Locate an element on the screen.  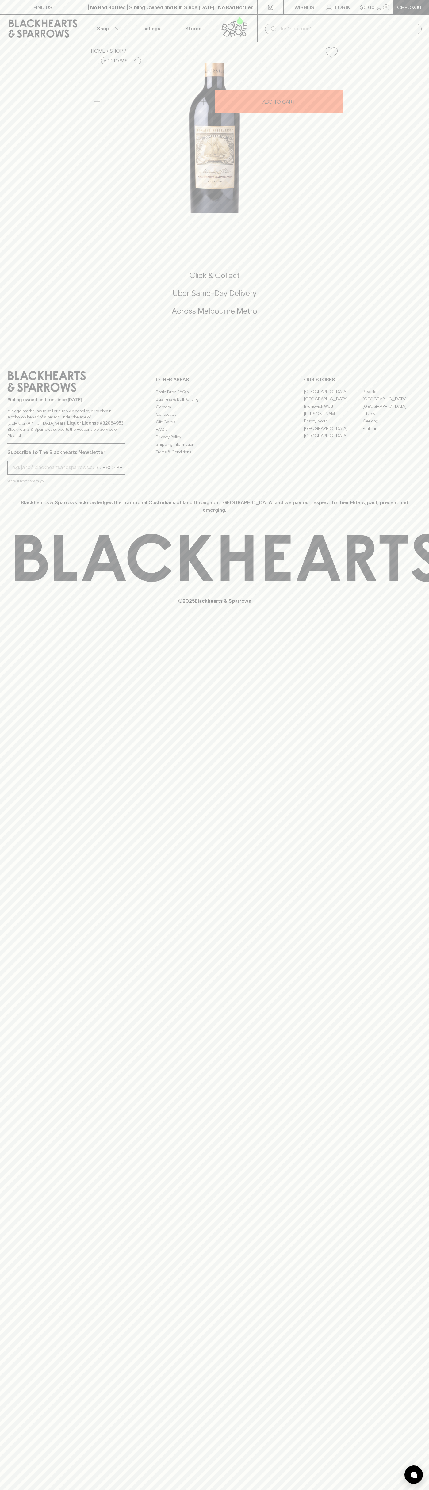
a: Gift Cards is located at coordinates (215, 422).